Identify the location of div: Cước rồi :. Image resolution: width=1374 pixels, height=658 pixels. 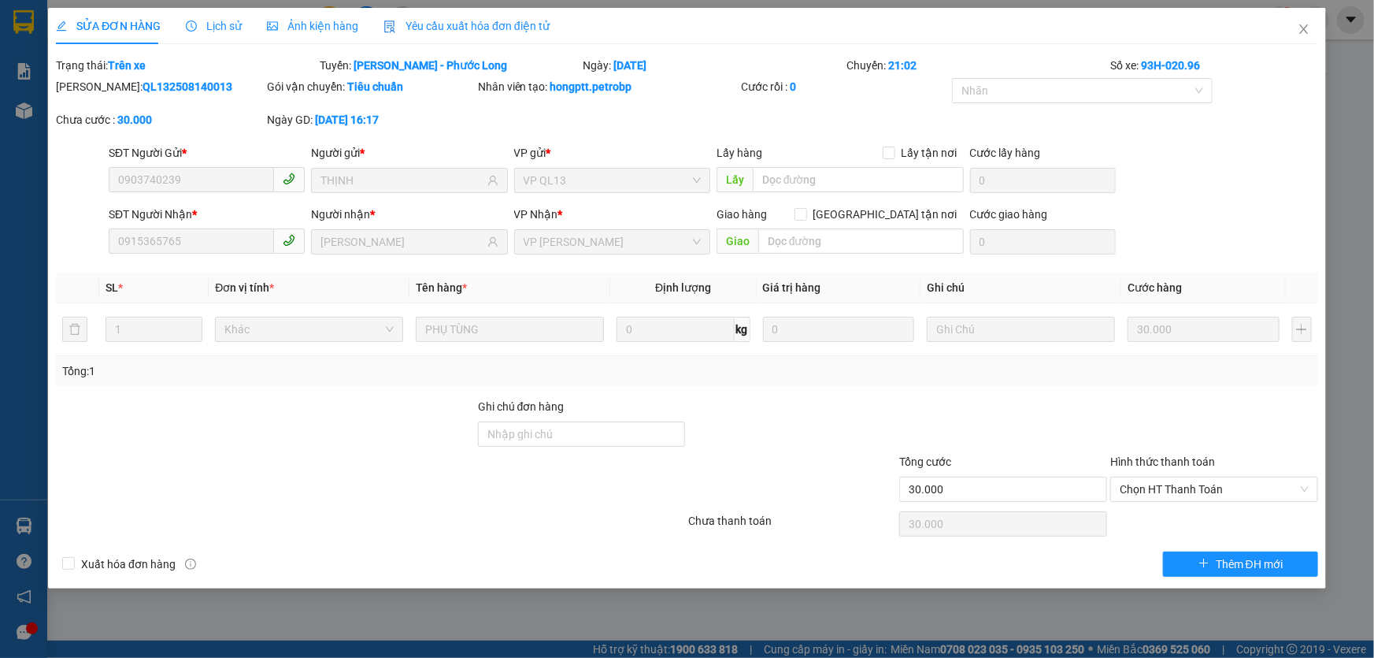
(845, 87).